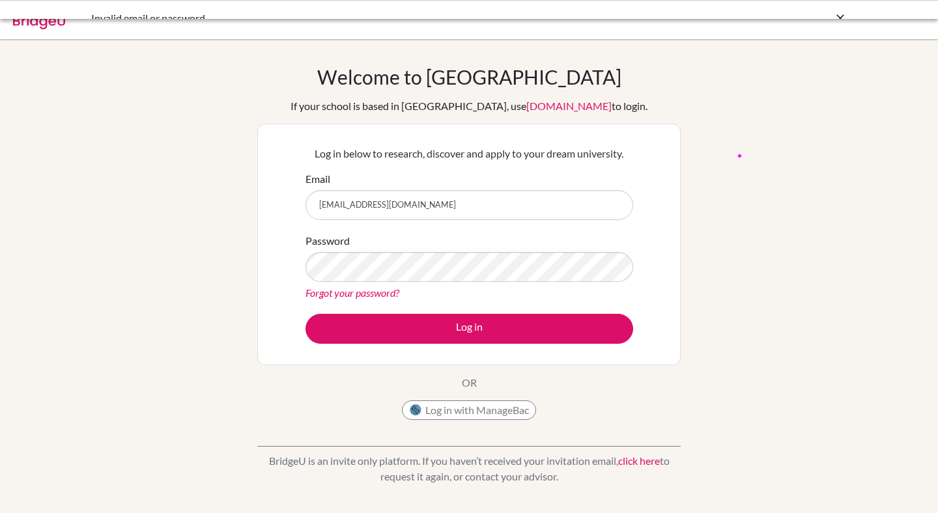 This screenshot has width=938, height=513. I want to click on label: Password, so click(328, 241).